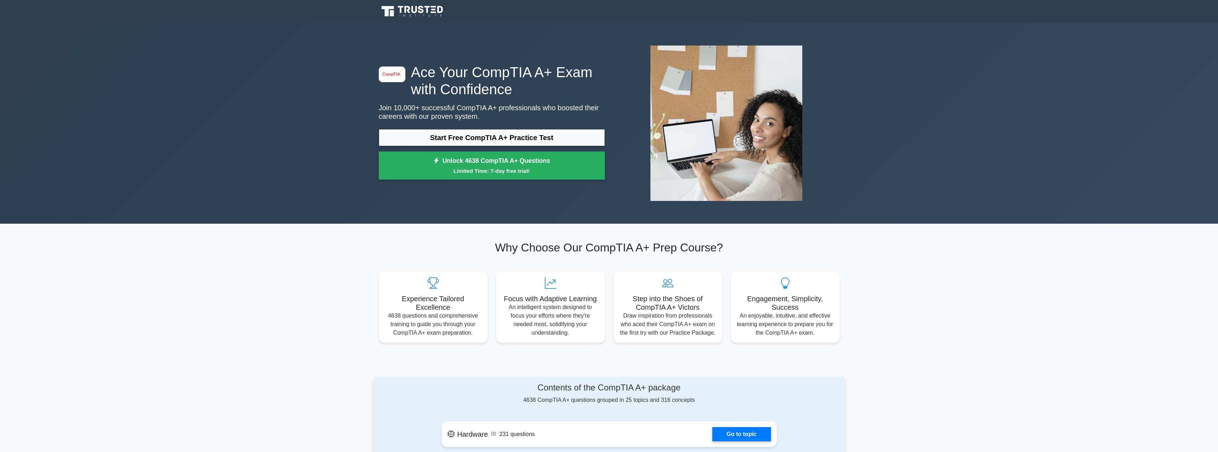  What do you see at coordinates (492, 166) in the screenshot?
I see `a: Unlock 4638 CompTIA A+ QuestionsLimited Time: 7-day free trial!` at bounding box center [492, 166].